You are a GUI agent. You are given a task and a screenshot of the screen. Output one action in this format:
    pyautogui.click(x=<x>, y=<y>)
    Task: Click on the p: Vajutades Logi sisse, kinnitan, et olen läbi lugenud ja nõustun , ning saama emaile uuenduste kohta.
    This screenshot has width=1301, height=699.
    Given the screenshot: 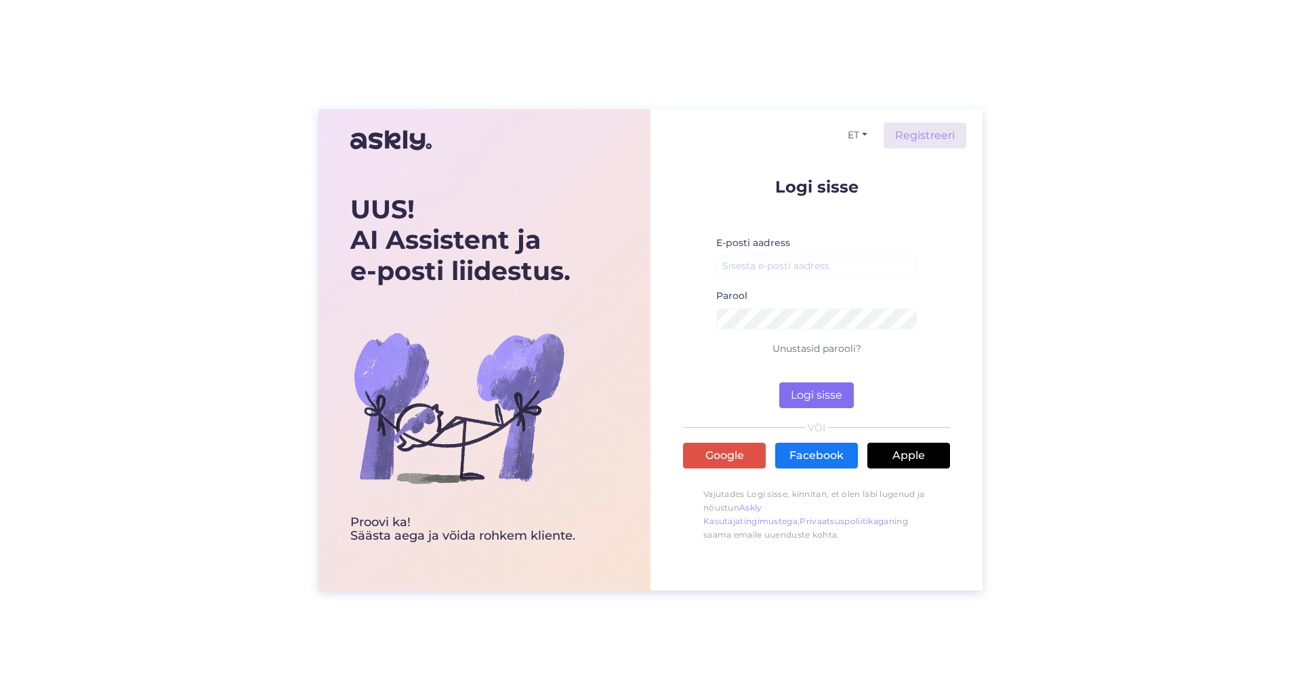 What is the action you would take?
    pyautogui.click(x=817, y=514)
    